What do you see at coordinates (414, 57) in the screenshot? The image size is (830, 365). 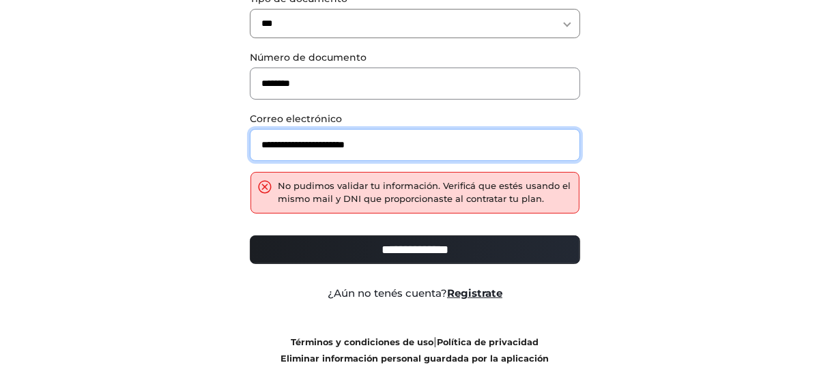 I see `label: Número de documento` at bounding box center [414, 57].